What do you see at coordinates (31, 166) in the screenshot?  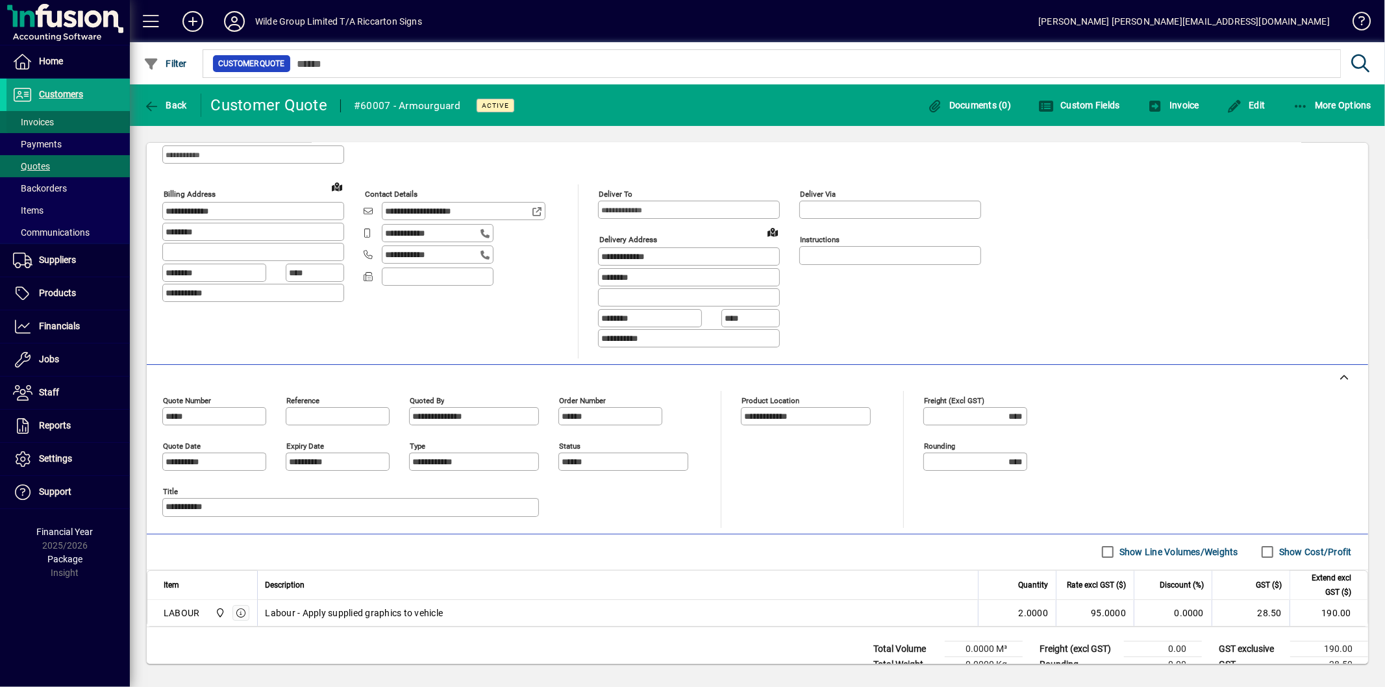 I see `span: Quotes` at bounding box center [31, 166].